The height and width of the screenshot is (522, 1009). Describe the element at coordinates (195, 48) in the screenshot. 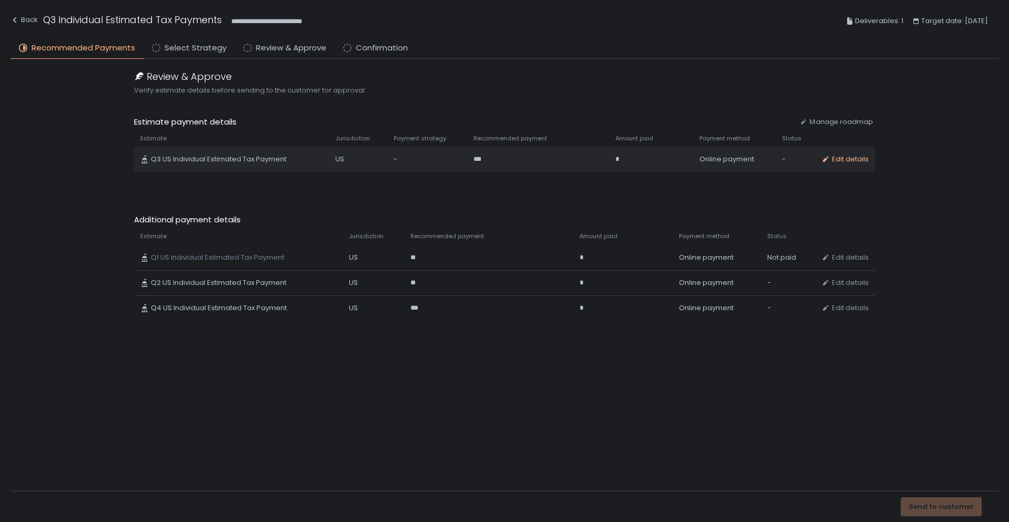

I see `span: Select Strategy` at that location.